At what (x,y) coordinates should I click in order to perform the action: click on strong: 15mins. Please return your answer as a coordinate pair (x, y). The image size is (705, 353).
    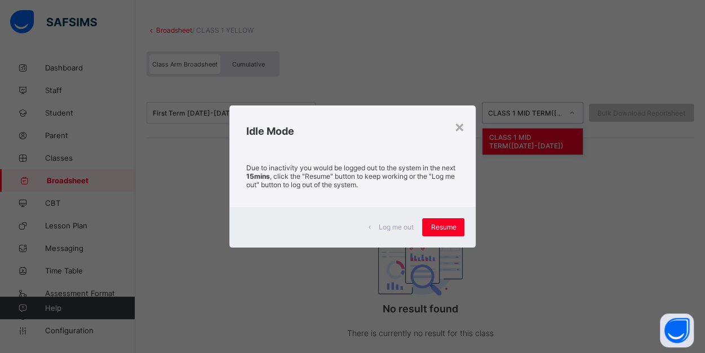
    Looking at the image, I should click on (258, 176).